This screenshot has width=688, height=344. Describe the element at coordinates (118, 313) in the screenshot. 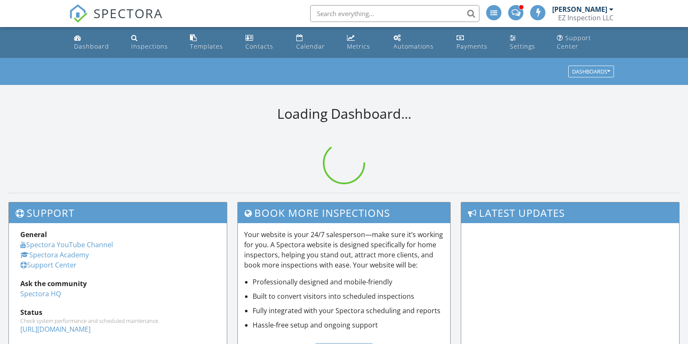

I see `div: Status` at that location.